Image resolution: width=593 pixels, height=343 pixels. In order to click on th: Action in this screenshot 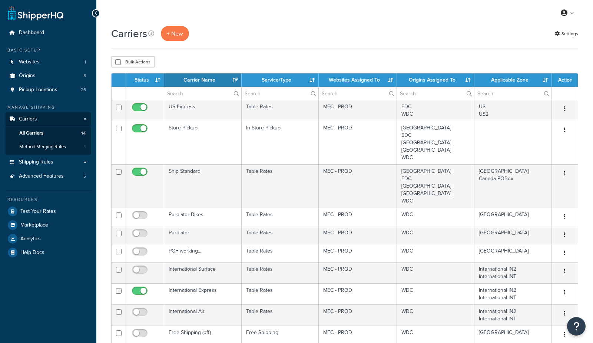, I will do `click(565, 80)`.